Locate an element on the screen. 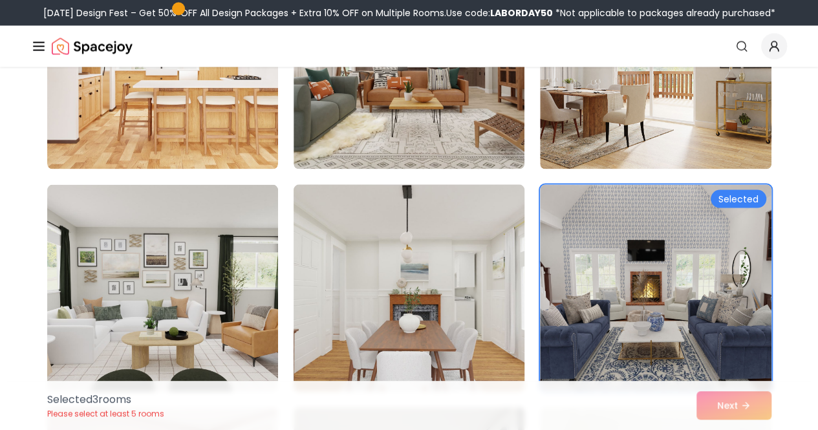  a: Spacejoy is located at coordinates (92, 47).